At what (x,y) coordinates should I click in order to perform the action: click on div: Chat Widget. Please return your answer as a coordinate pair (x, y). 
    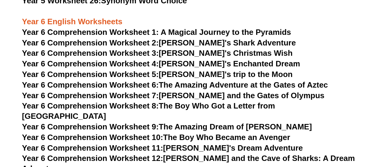
    Looking at the image, I should click on (333, 133).